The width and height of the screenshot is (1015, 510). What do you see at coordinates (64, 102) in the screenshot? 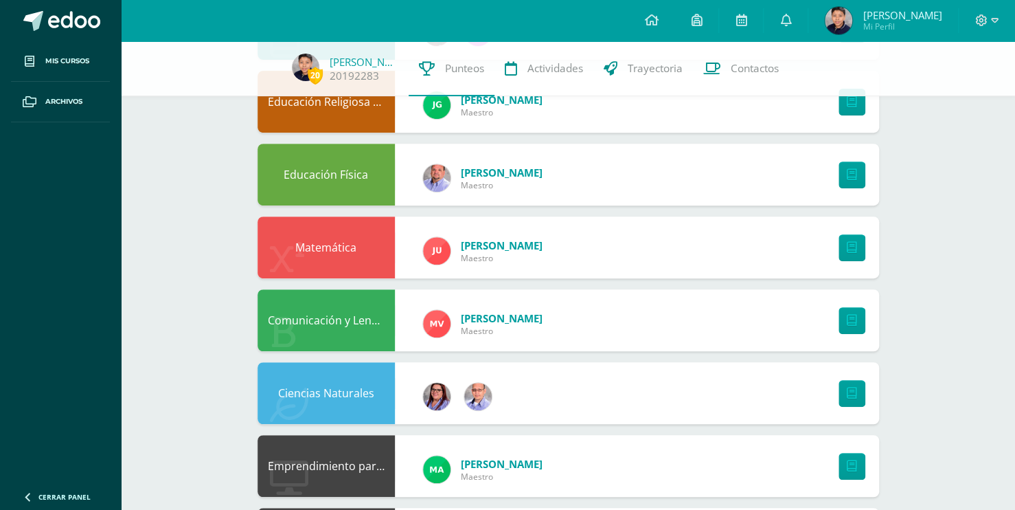
I see `span: Archivos` at bounding box center [64, 102].